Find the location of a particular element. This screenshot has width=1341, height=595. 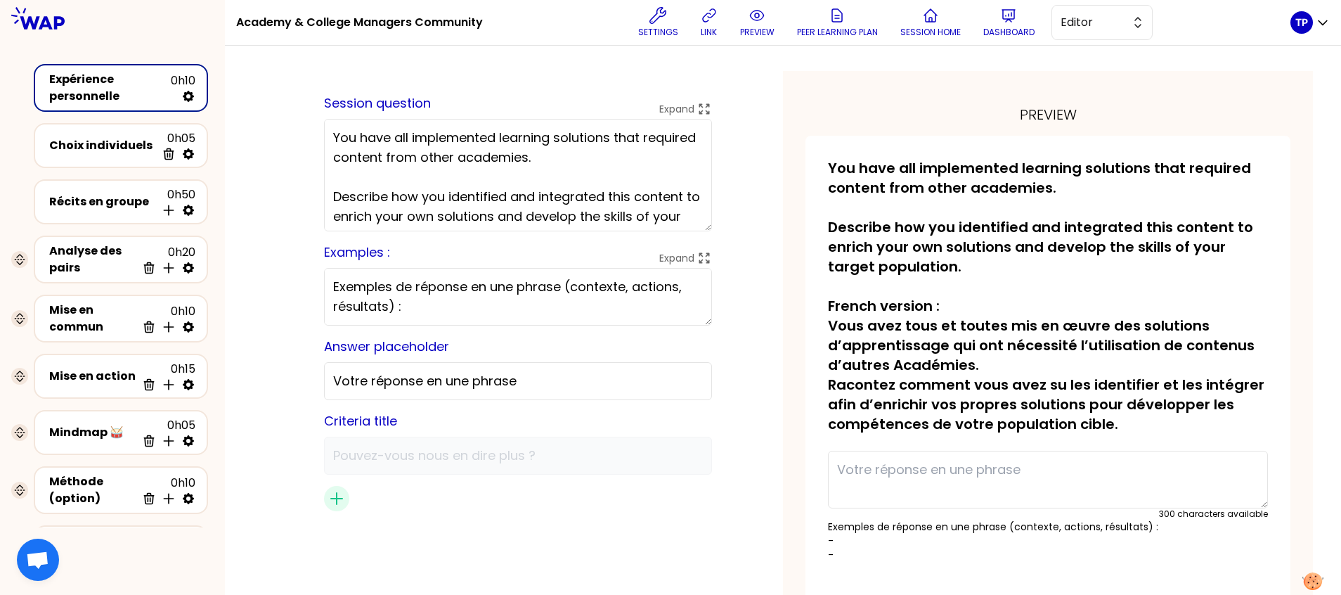

span: Editor is located at coordinates (1092, 22).